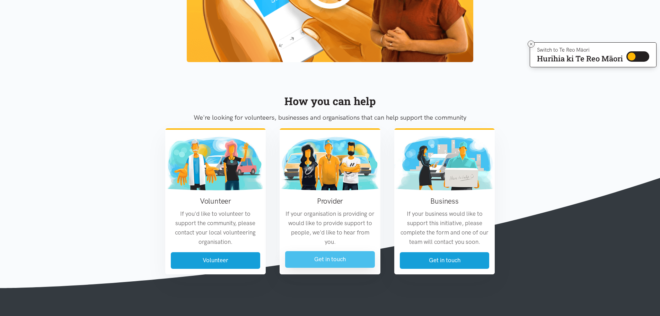 This screenshot has height=316, width=660. Describe the element at coordinates (330, 228) in the screenshot. I see `p: If your organisation is providing or would like to provide support to people, we'd like to hear f...` at that location.